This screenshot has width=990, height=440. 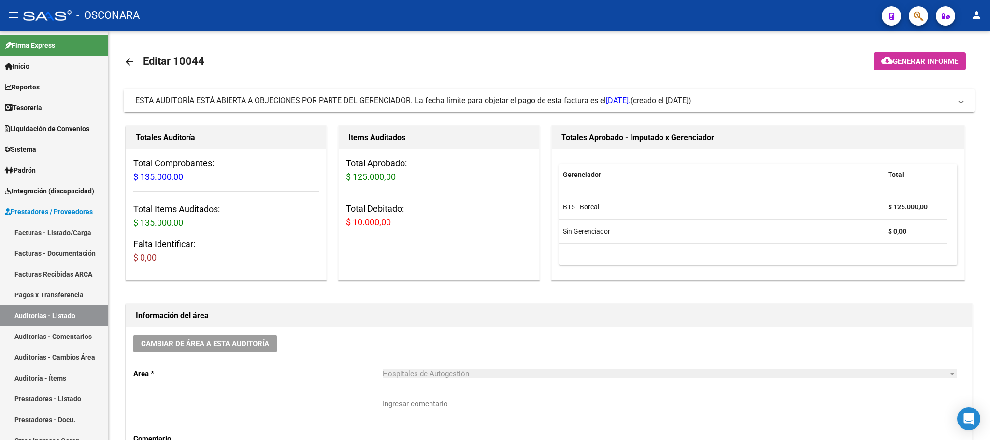 I want to click on span: B15 - Boreal, so click(x=581, y=207).